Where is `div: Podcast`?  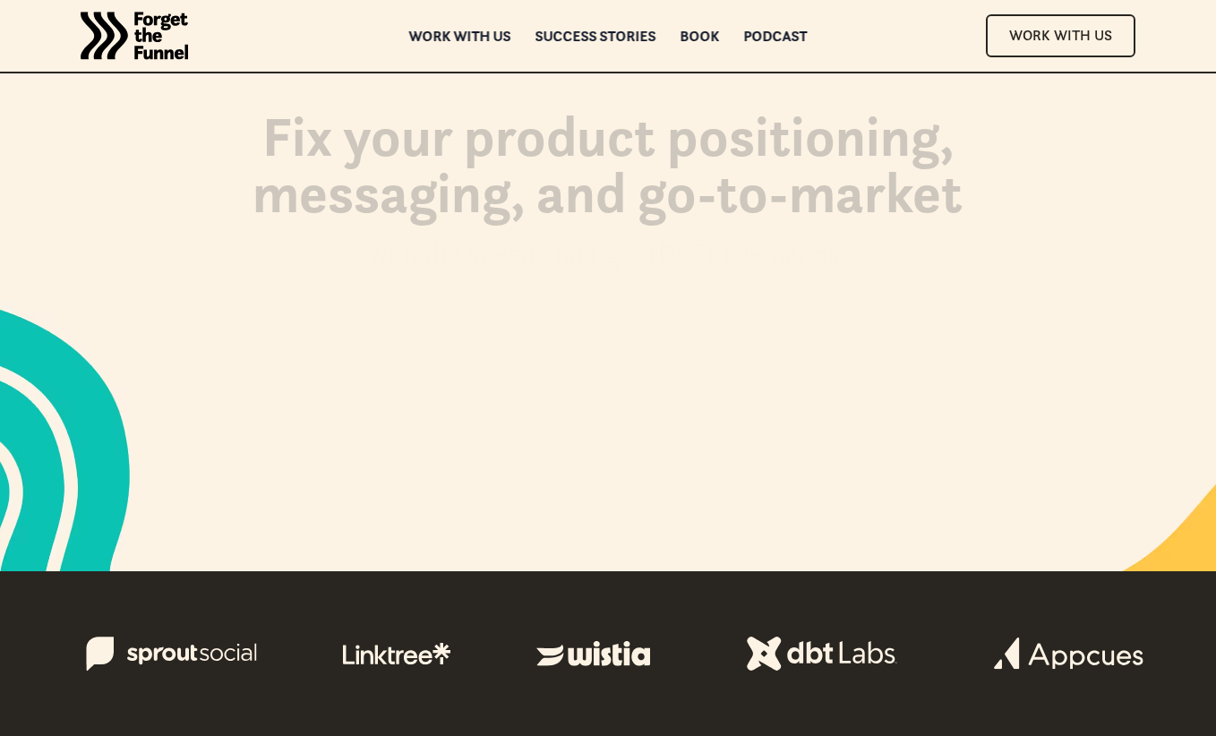
div: Podcast is located at coordinates (775, 36).